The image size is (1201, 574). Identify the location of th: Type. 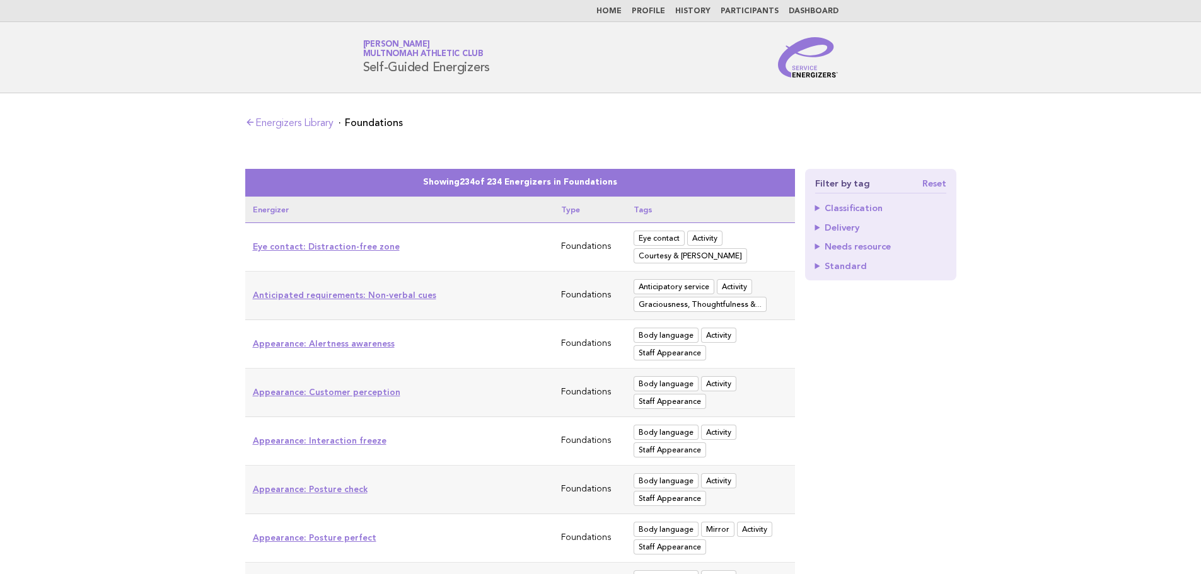
(589, 210).